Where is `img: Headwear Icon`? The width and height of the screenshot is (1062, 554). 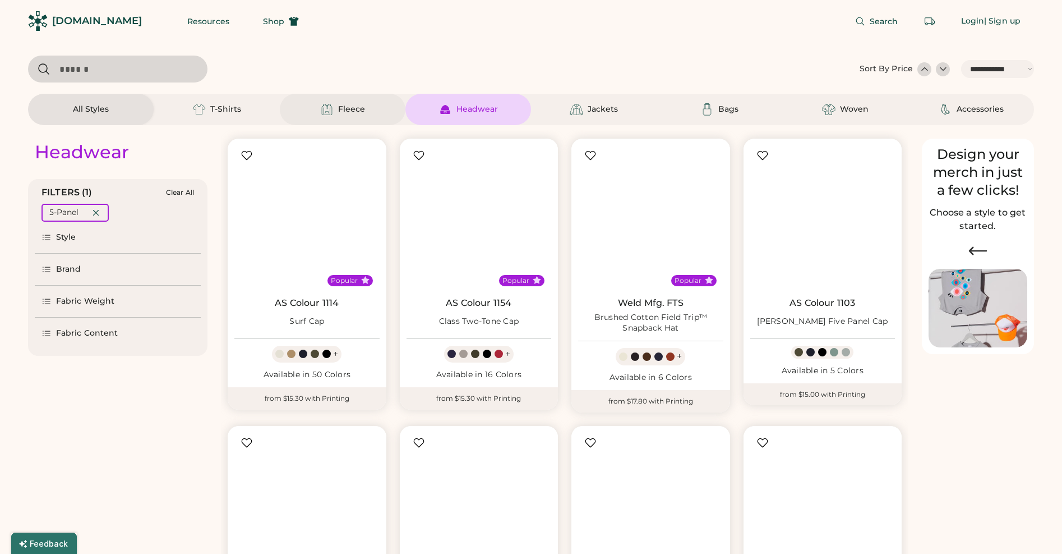
img: Headwear Icon is located at coordinates (445, 109).